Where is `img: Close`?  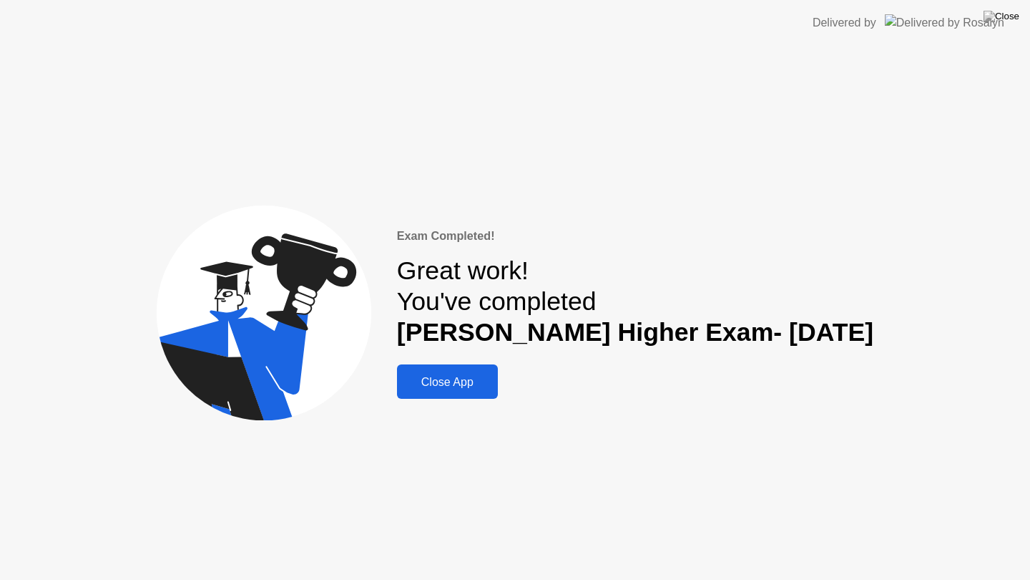
img: Close is located at coordinates (1002, 16).